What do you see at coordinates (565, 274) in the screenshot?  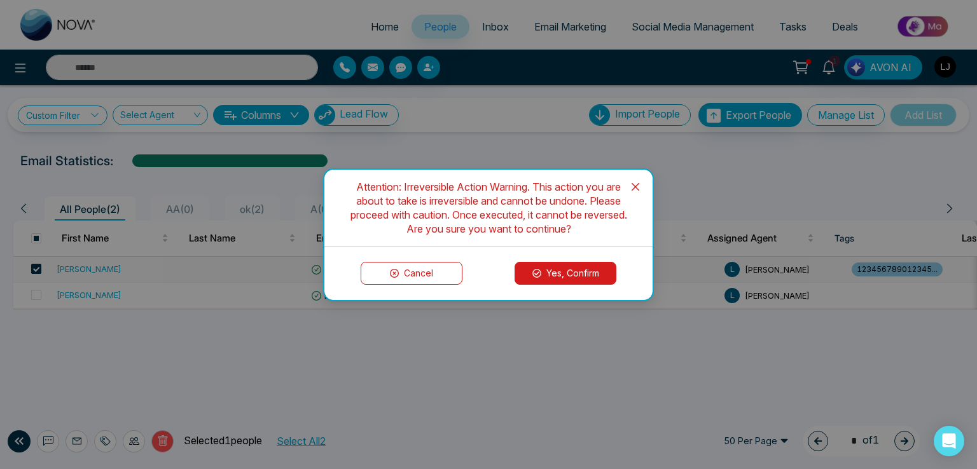 I see `button: Yes, Confirm` at bounding box center [565, 274].